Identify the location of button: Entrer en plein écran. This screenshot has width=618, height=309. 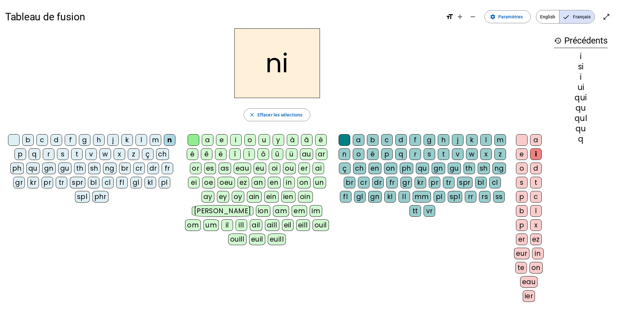
(607, 17).